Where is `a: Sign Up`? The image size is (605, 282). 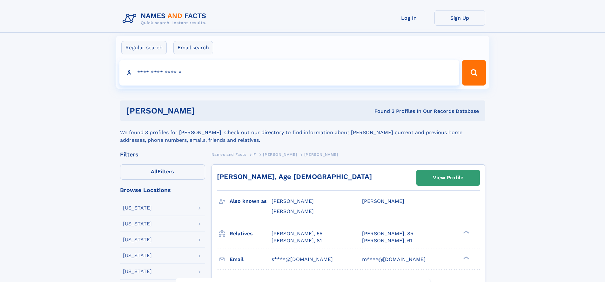
a: Sign Up is located at coordinates (460, 18).